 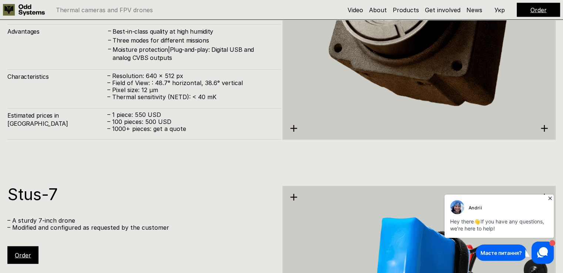 I want to click on p: – Resolution: 640 x 512 px, so click(x=190, y=76).